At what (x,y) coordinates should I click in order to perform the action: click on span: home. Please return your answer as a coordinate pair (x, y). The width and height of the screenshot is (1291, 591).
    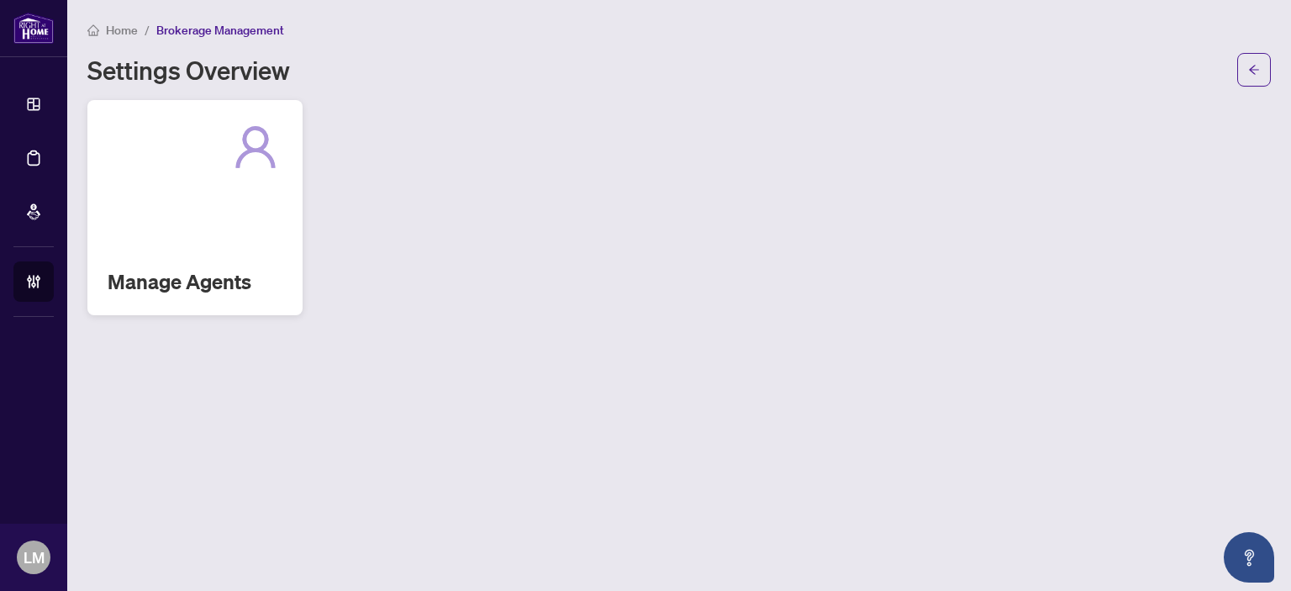
    Looking at the image, I should click on (93, 30).